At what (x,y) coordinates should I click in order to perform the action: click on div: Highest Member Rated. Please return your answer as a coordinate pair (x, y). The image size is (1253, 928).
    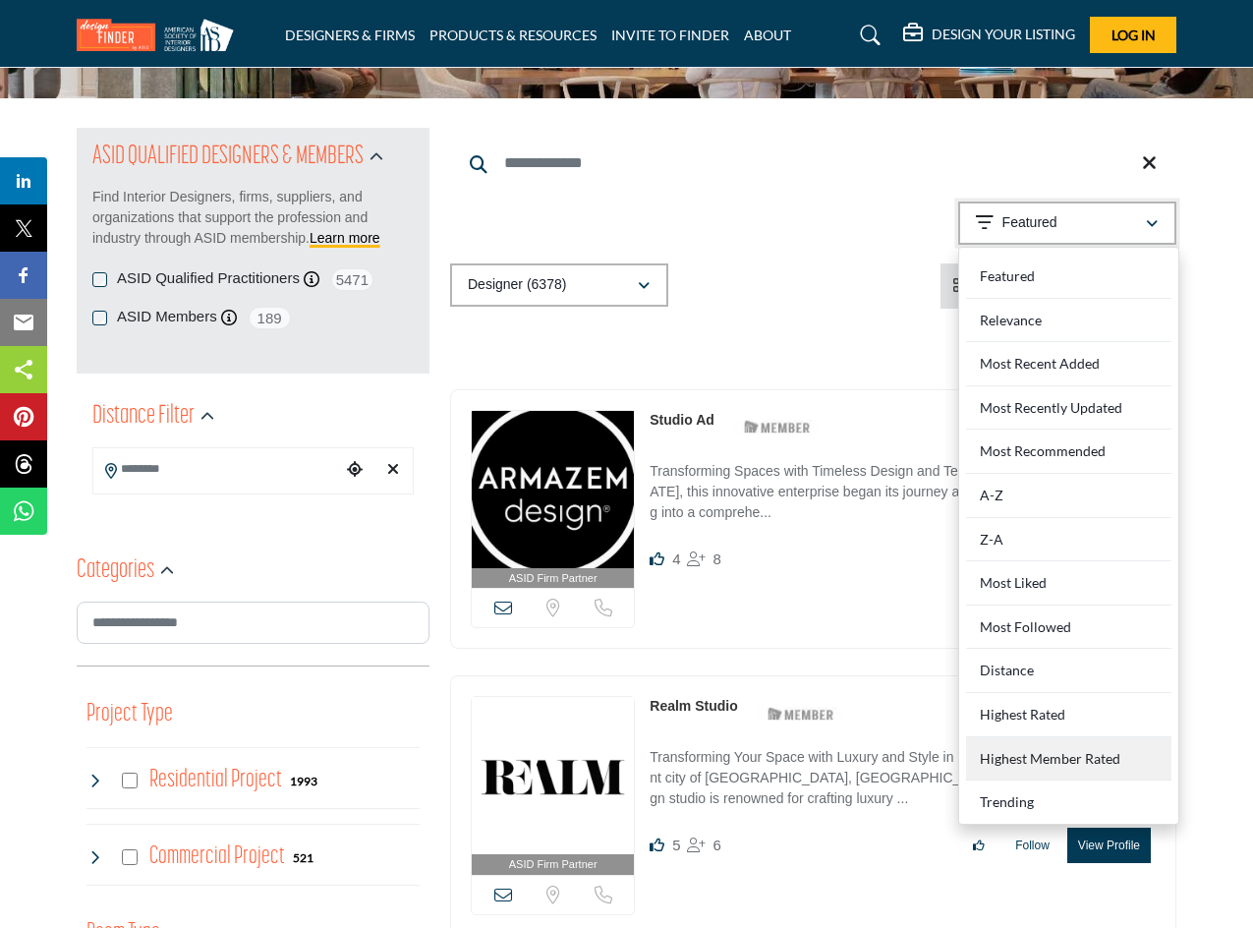
    Looking at the image, I should click on (1069, 759).